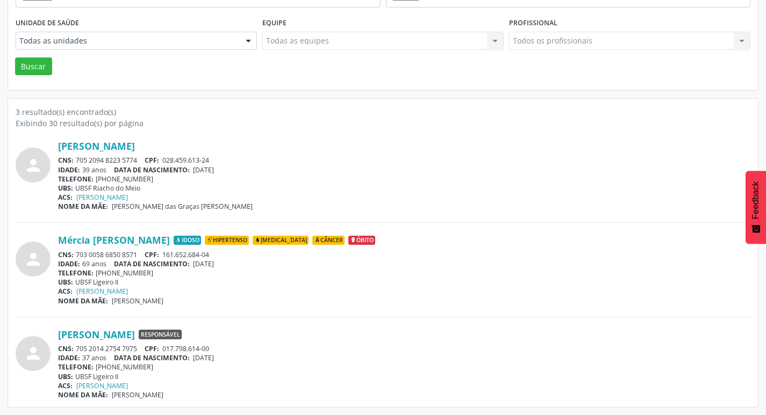 This screenshot has width=766, height=415. What do you see at coordinates (383, 123) in the screenshot?
I see `div: Exibindo 30 resultado(s) por página` at bounding box center [383, 123].